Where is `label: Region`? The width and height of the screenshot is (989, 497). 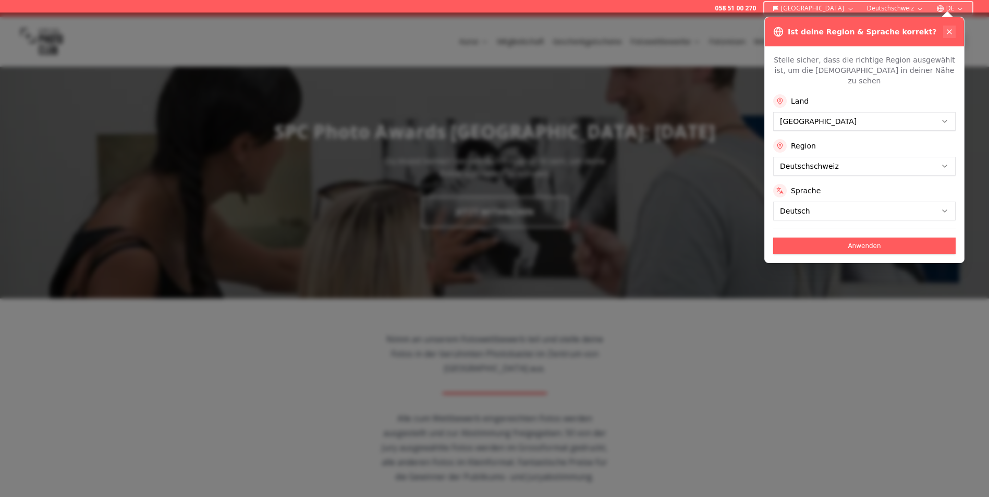
label: Region is located at coordinates (804, 146).